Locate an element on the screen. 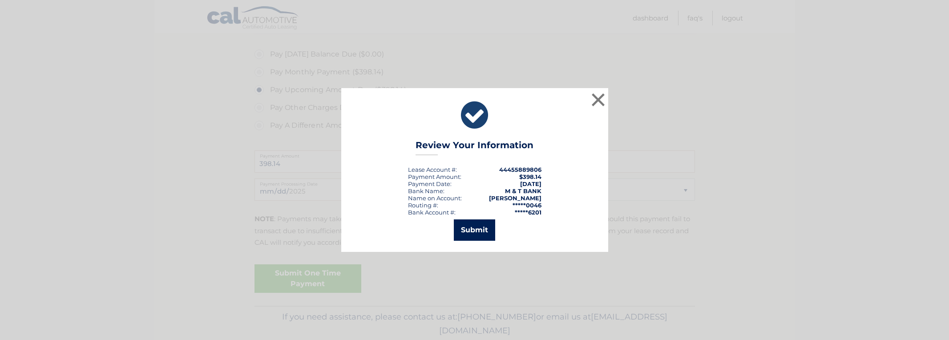 Image resolution: width=949 pixels, height=340 pixels. button: Submit is located at coordinates (474, 230).